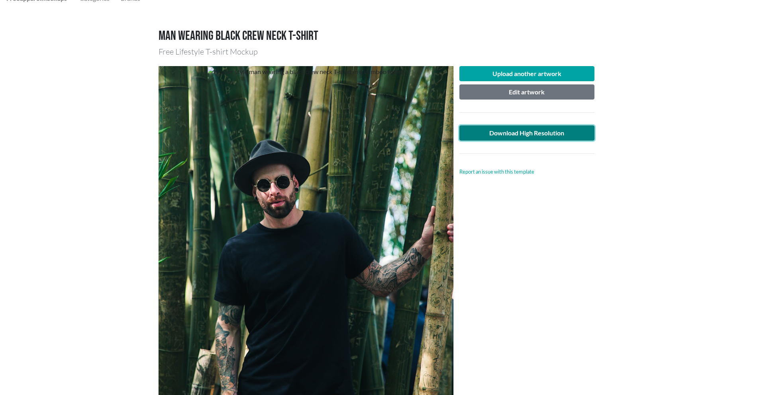 Image resolution: width=759 pixels, height=395 pixels. I want to click on h1: Man wearing black crew neck T-shirt, so click(380, 36).